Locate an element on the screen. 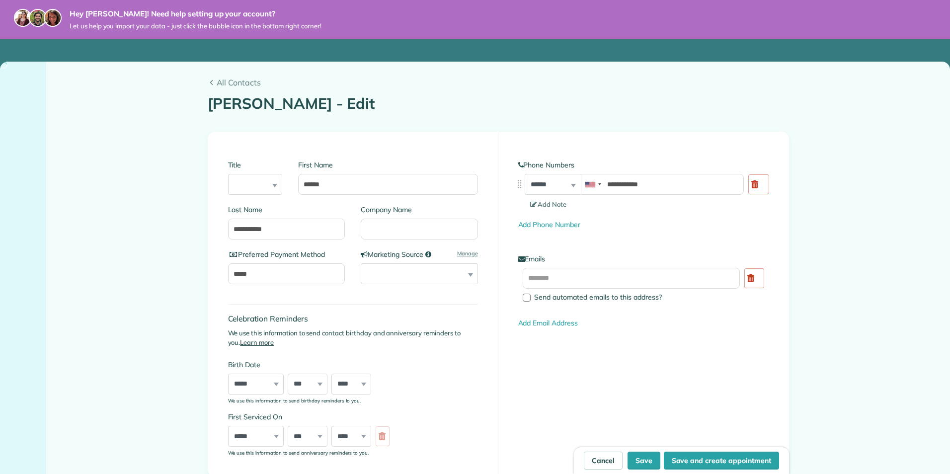  a: All Contacts is located at coordinates (498, 82).